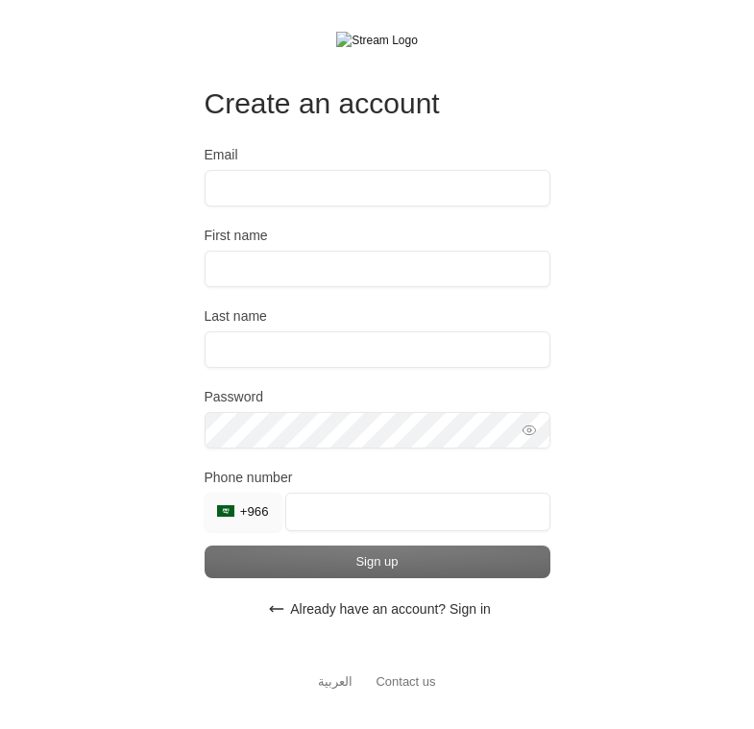 The image size is (754, 729). What do you see at coordinates (243, 512) in the screenshot?
I see `div: +966` at bounding box center [243, 512].